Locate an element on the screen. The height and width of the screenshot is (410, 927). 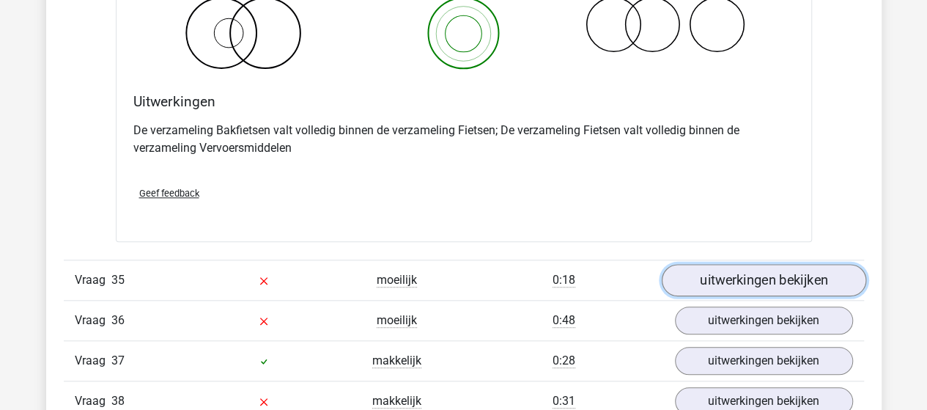
span: 35 is located at coordinates (118, 279).